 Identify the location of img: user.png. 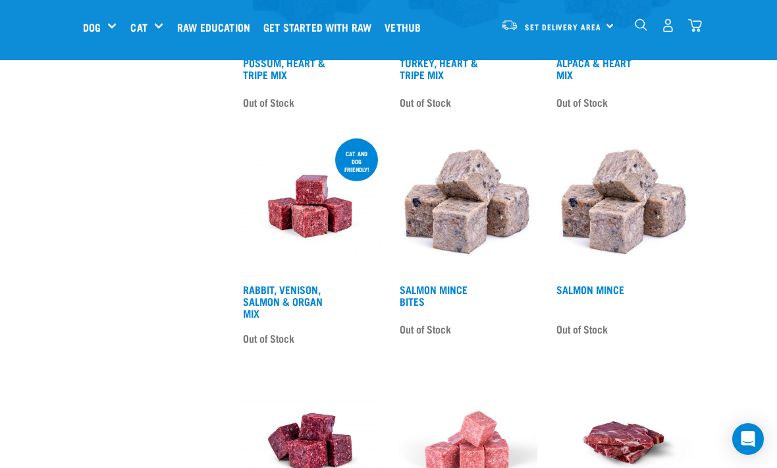
(668, 25).